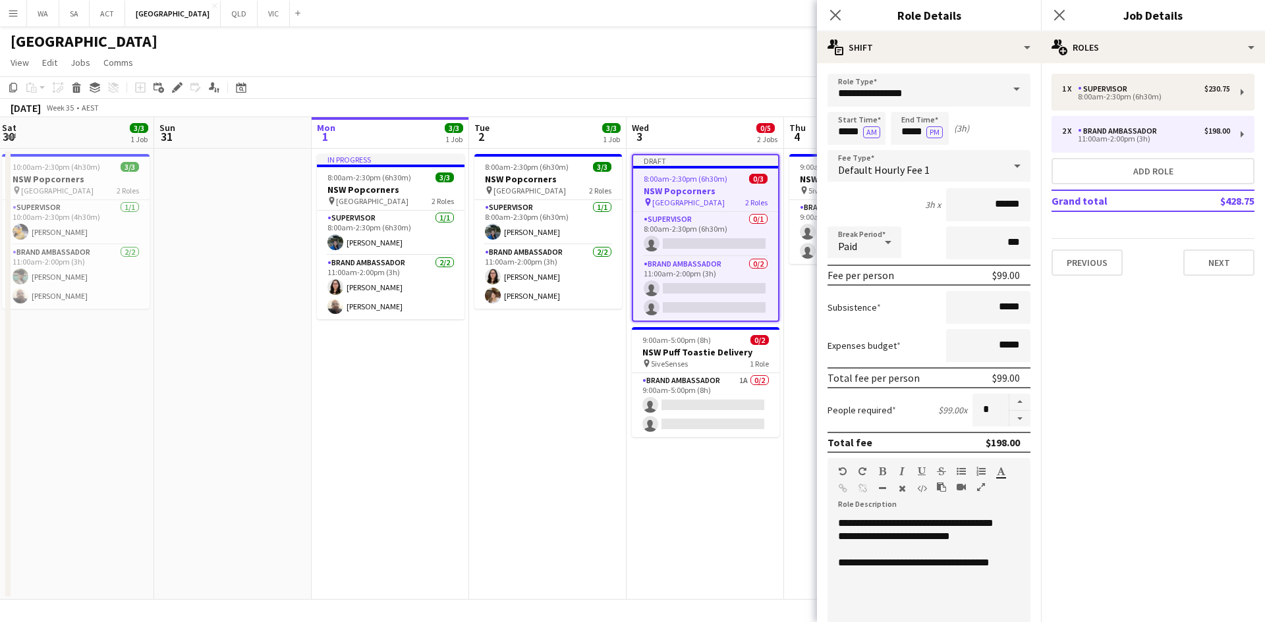  What do you see at coordinates (863, 209) in the screenshot?
I see `div: 9:00am-5:00pm (8h)0/2NSW Puff Toastie Delivery 5iveSenses1 RoleBrand Ambassador3A0/29:00am-5:00pm...` at bounding box center [863, 209].